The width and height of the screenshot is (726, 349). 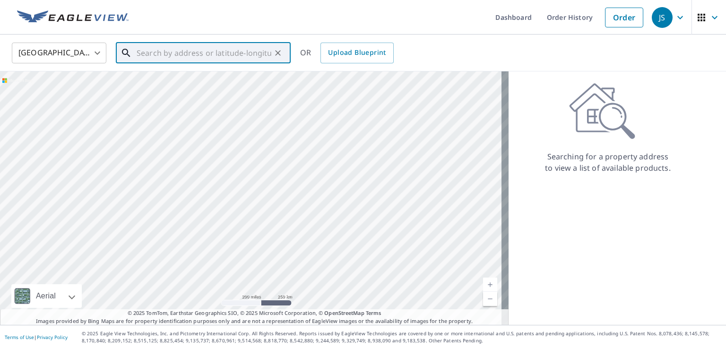 I want to click on button: Clear, so click(x=278, y=53).